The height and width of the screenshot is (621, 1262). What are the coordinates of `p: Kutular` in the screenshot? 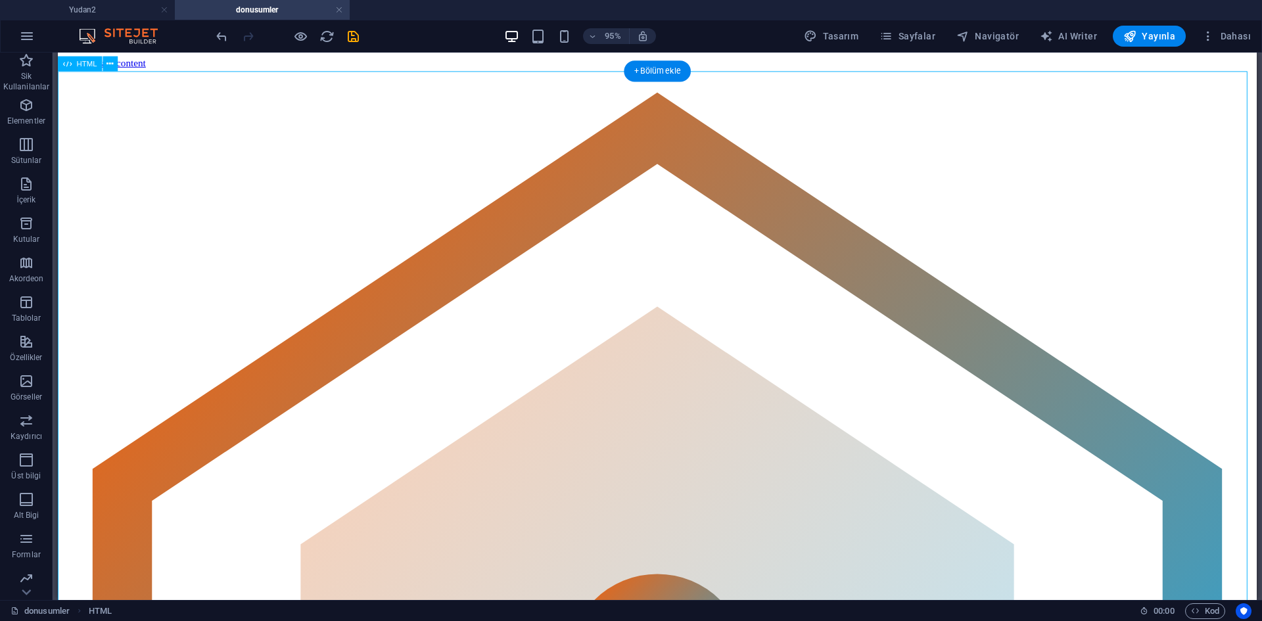 It's located at (26, 239).